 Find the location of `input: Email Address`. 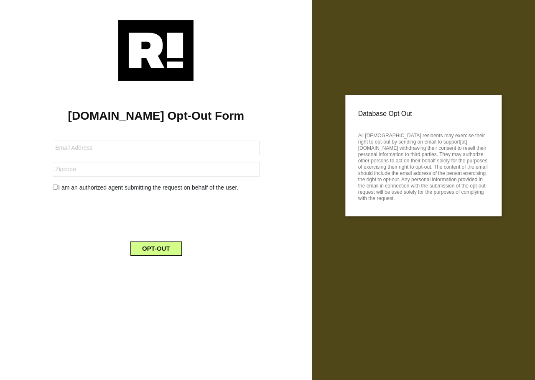

input: Email Address is located at coordinates (156, 148).